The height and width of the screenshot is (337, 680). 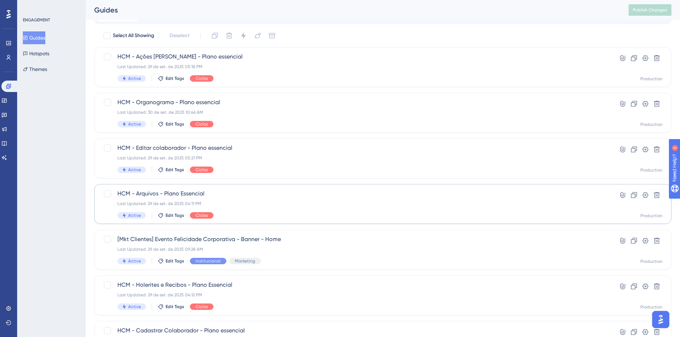 What do you see at coordinates (354, 250) in the screenshot?
I see `div: Last Updated: 29 de set. de 2025 09:28 AM` at bounding box center [354, 250].